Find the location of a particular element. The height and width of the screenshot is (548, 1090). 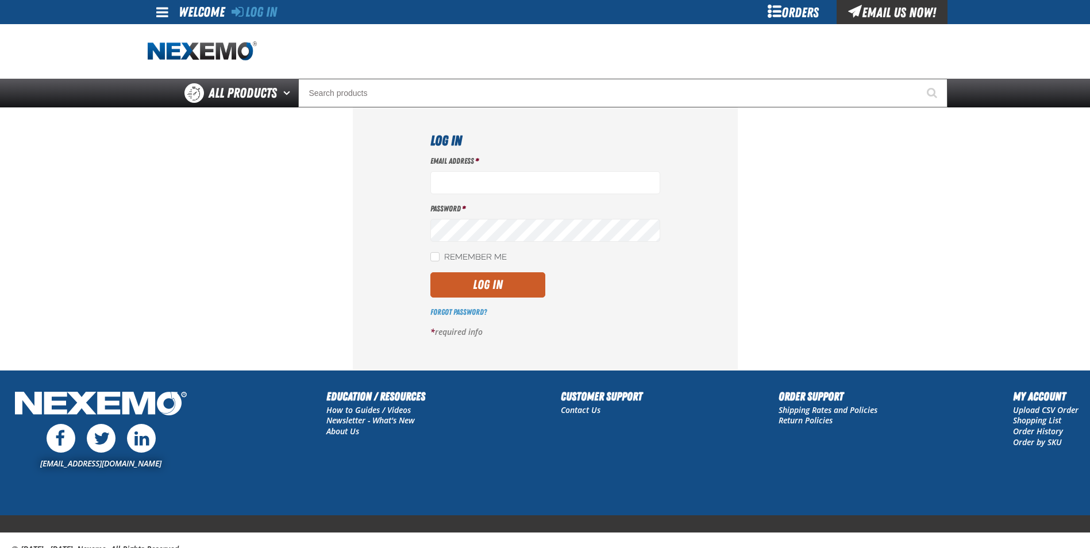

h2: My Account is located at coordinates (1046, 396).